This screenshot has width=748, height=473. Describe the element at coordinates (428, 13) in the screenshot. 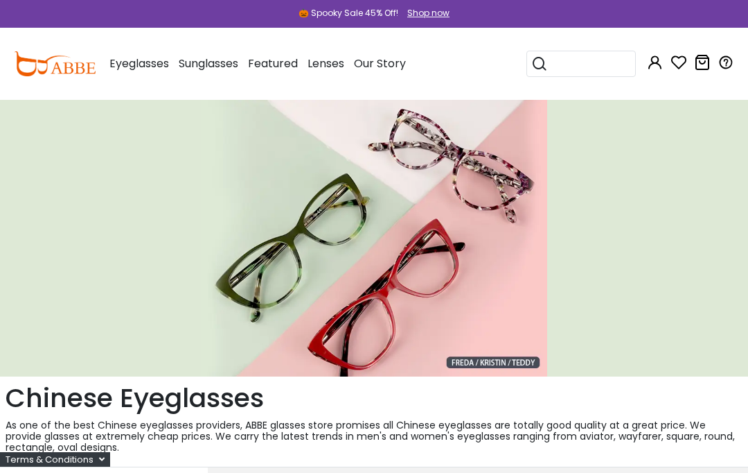

I see `div: Shop now` at that location.